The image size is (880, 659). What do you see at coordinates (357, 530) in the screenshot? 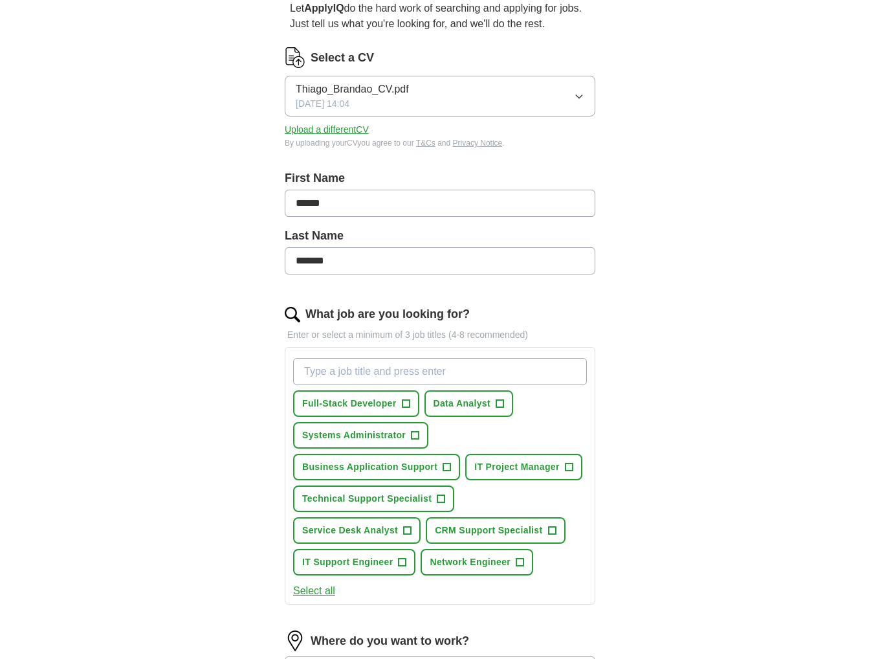
I see `button: Service Desk Analyst` at bounding box center [357, 530].